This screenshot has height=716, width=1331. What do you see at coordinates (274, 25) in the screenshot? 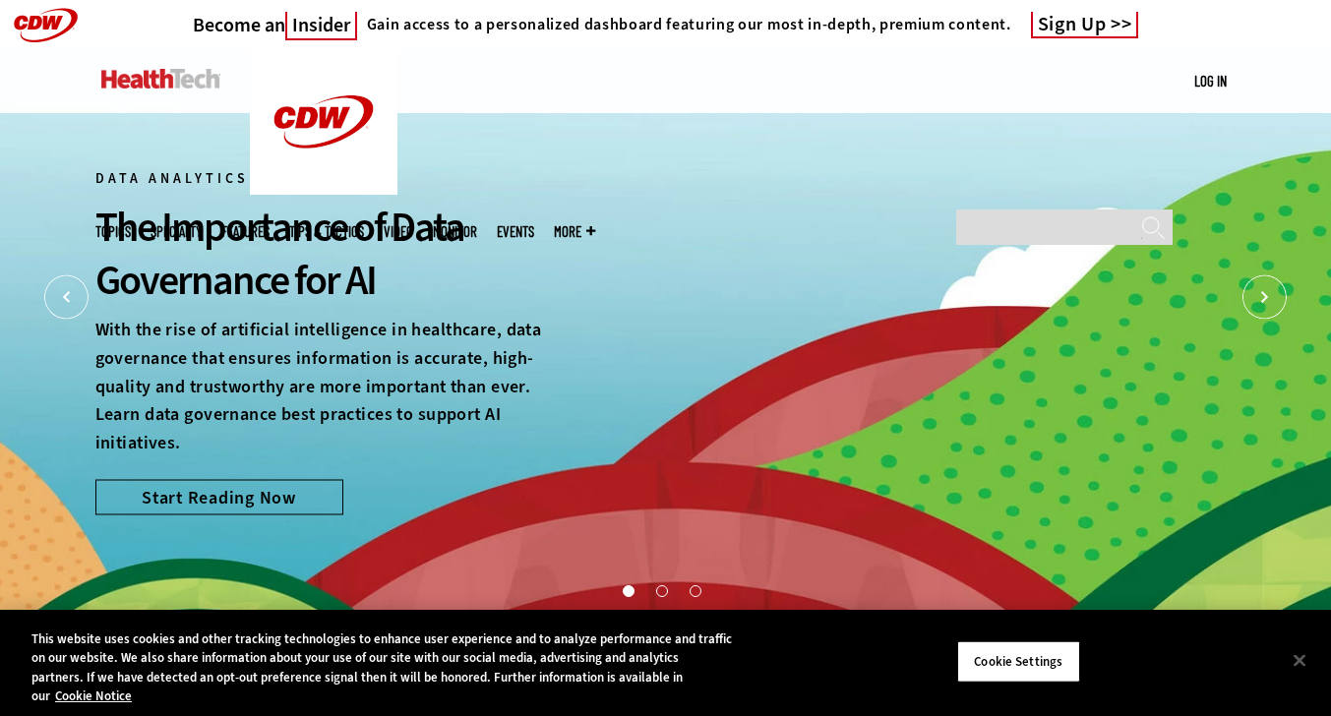
I see `h3: Become an` at bounding box center [274, 25].